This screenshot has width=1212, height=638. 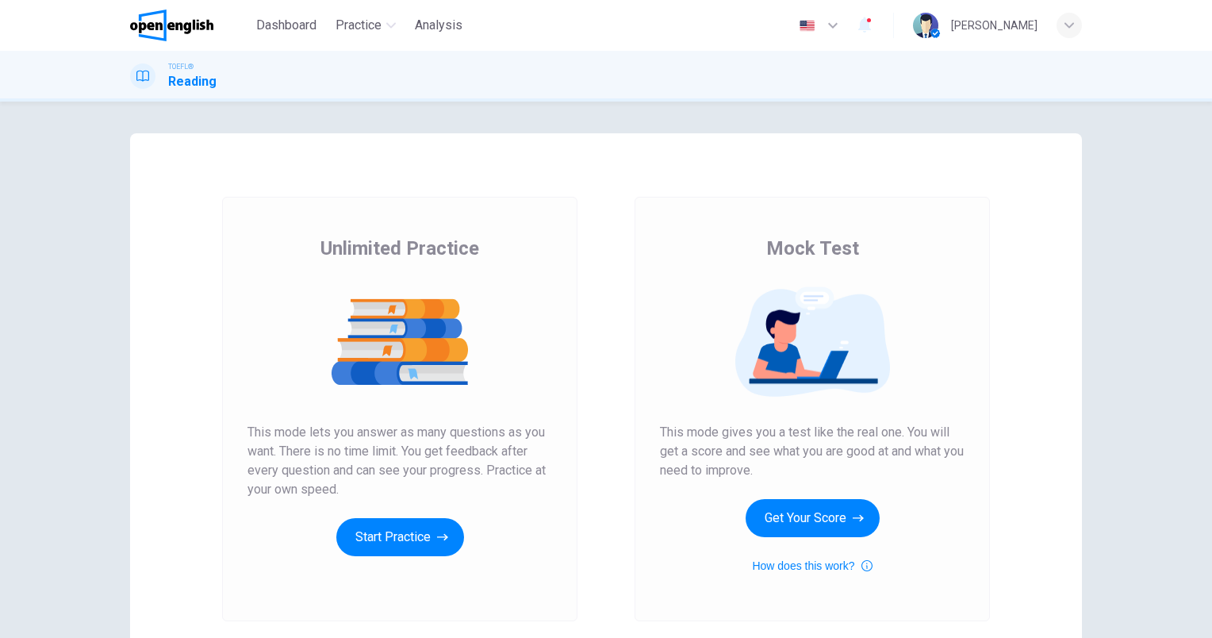 I want to click on button: Dashboard, so click(x=286, y=25).